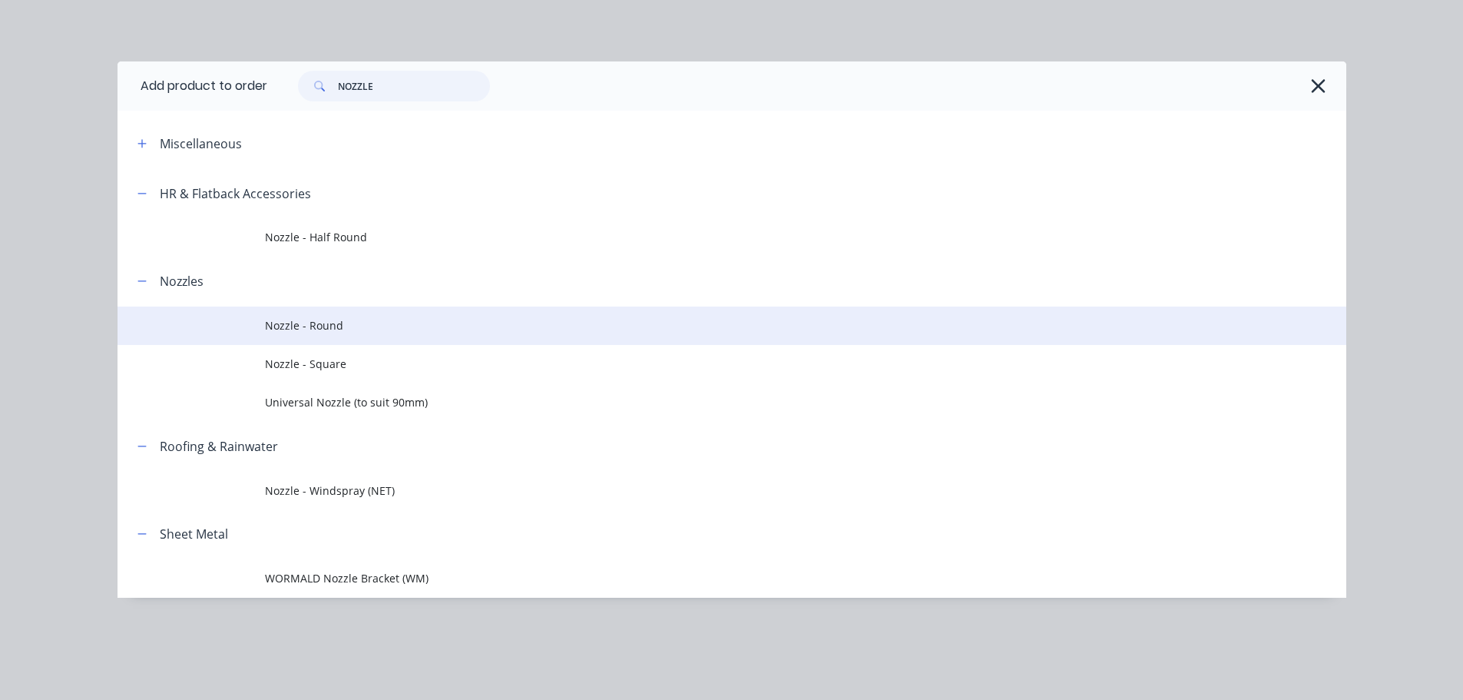 This screenshot has width=1463, height=700. I want to click on div: HR & Flatback Accessories, so click(235, 193).